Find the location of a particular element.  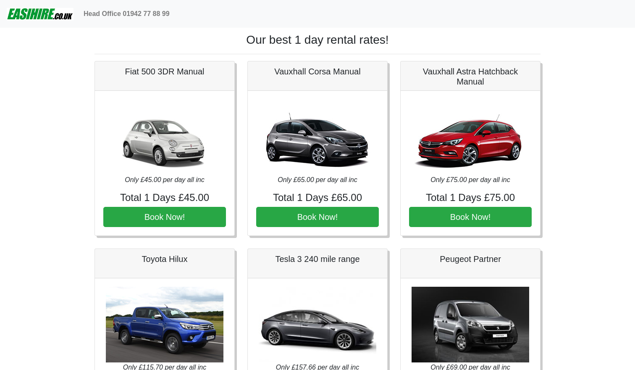

img: Peugeot Partner is located at coordinates (470, 324).